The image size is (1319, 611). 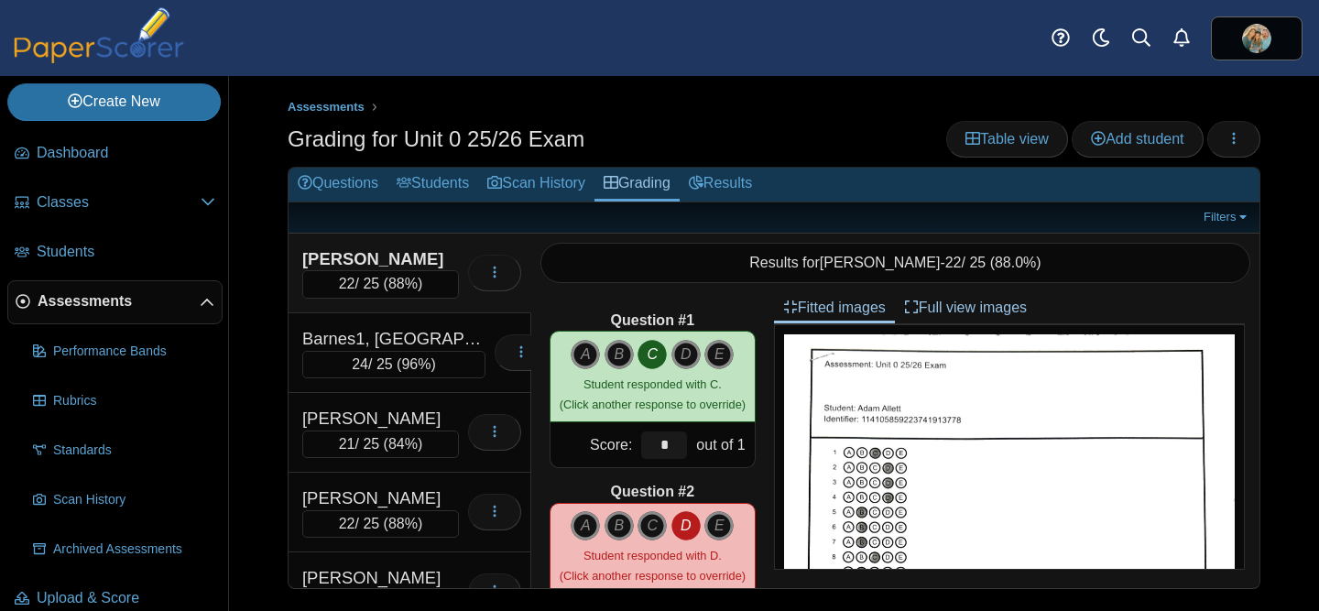 What do you see at coordinates (118, 202) in the screenshot?
I see `span: Classes` at bounding box center [118, 202].